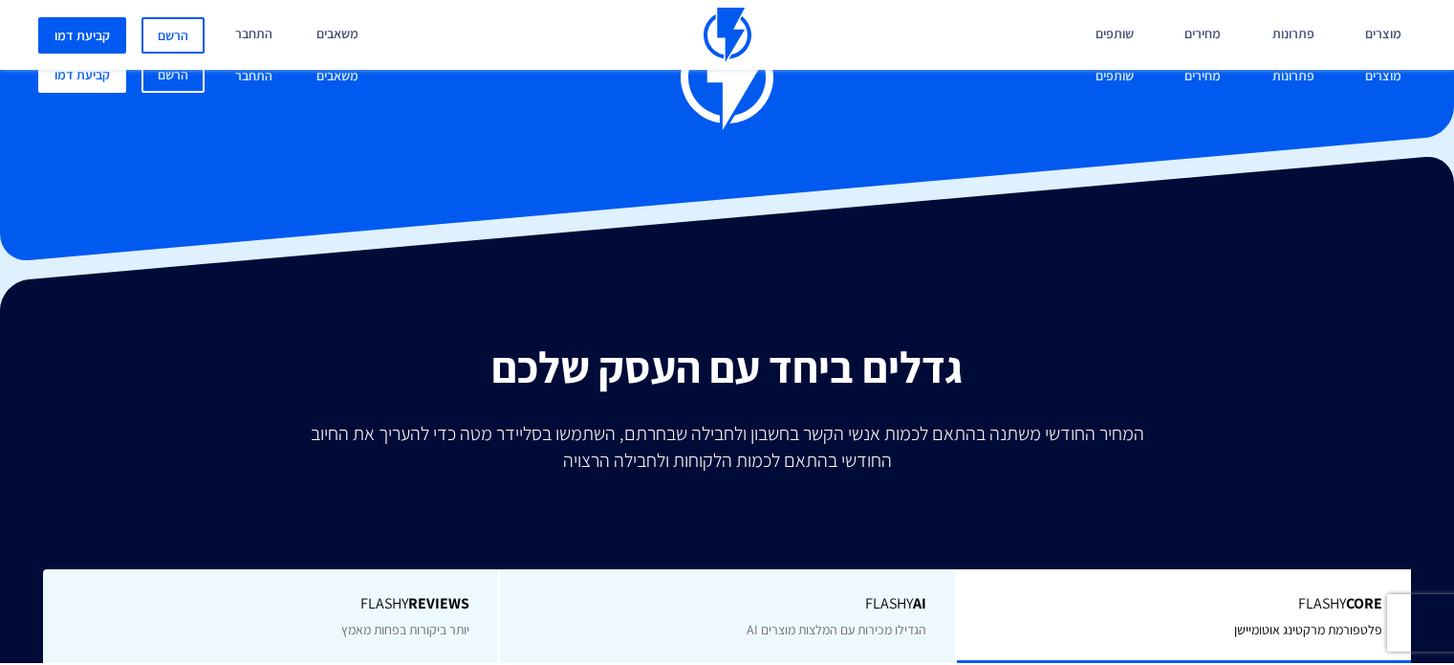 The height and width of the screenshot is (665, 1454). What do you see at coordinates (405, 629) in the screenshot?
I see `span: יותר ביקורות בפחות מאמץ` at bounding box center [405, 629].